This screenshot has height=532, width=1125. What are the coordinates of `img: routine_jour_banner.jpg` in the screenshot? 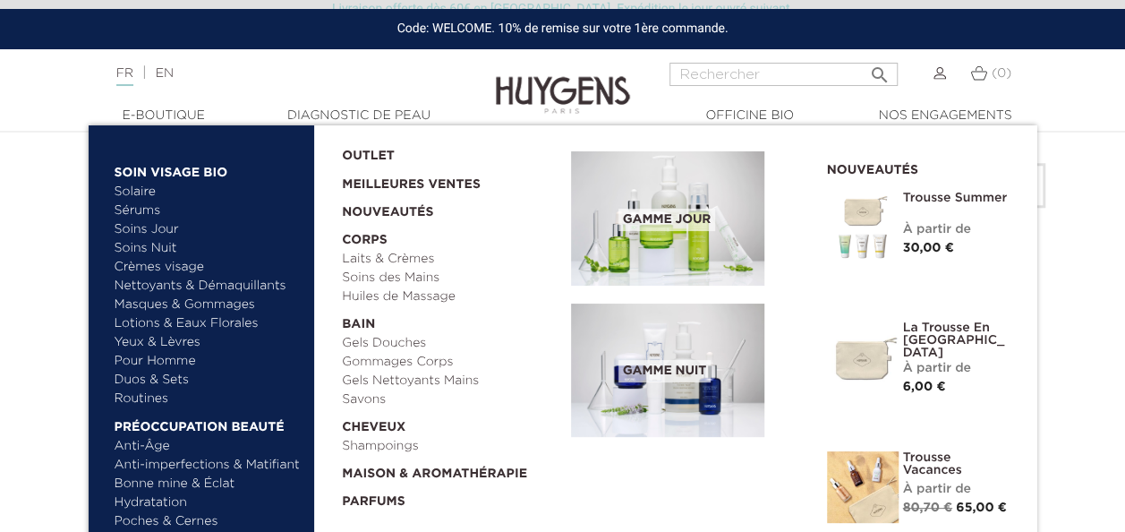 It's located at (668, 218).